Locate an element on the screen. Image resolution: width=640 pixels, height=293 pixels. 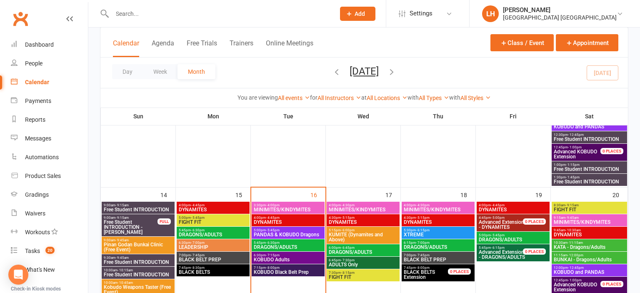
span: - 8:30pm is located at coordinates (197, 267).